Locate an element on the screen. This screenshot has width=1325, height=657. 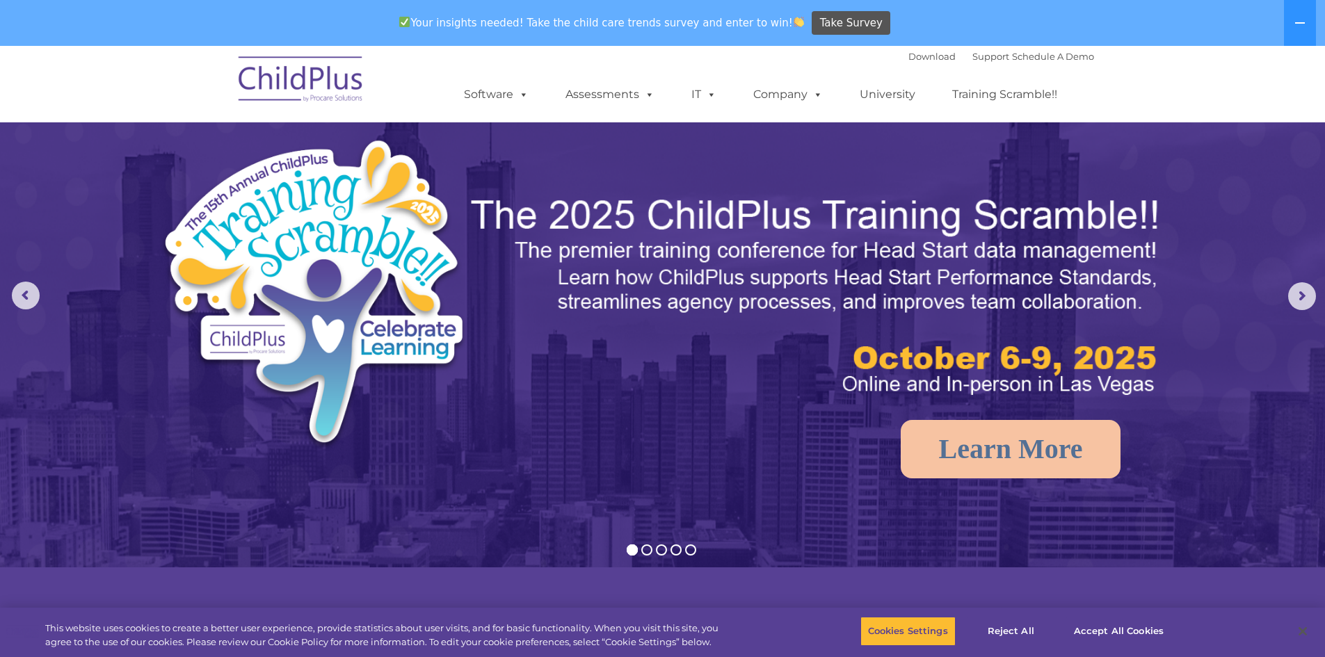
a: Learn More is located at coordinates (1011, 449).